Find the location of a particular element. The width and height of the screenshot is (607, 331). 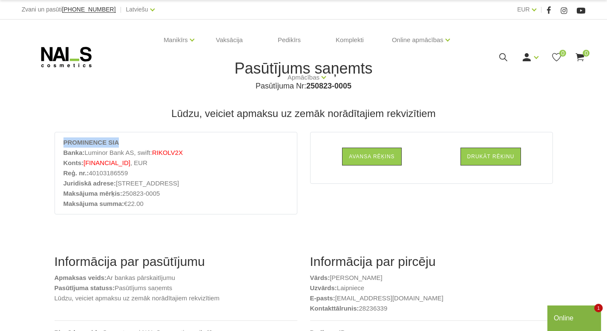

strong: PROMINENCE SIA is located at coordinates (91, 142).